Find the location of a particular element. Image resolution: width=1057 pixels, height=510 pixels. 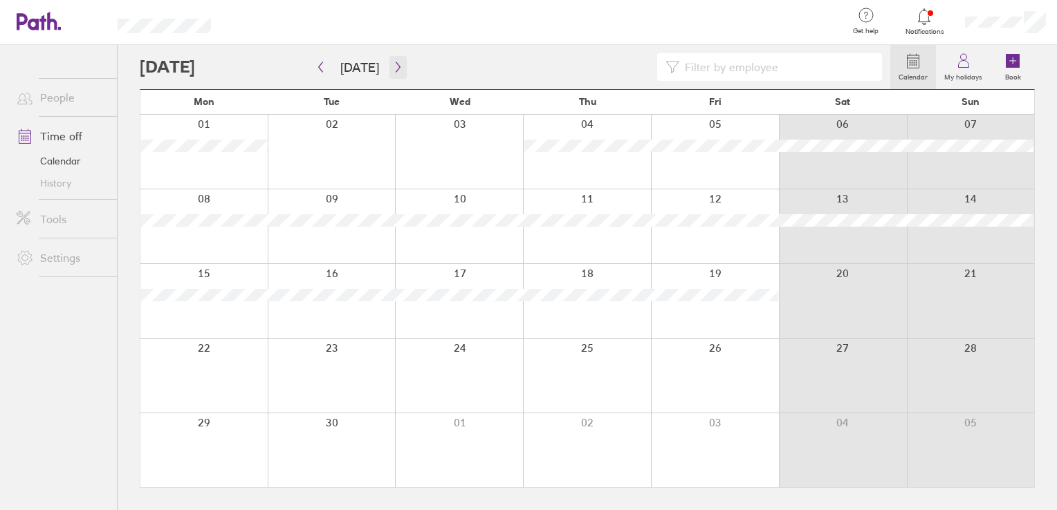

span: Sun is located at coordinates (970, 102).